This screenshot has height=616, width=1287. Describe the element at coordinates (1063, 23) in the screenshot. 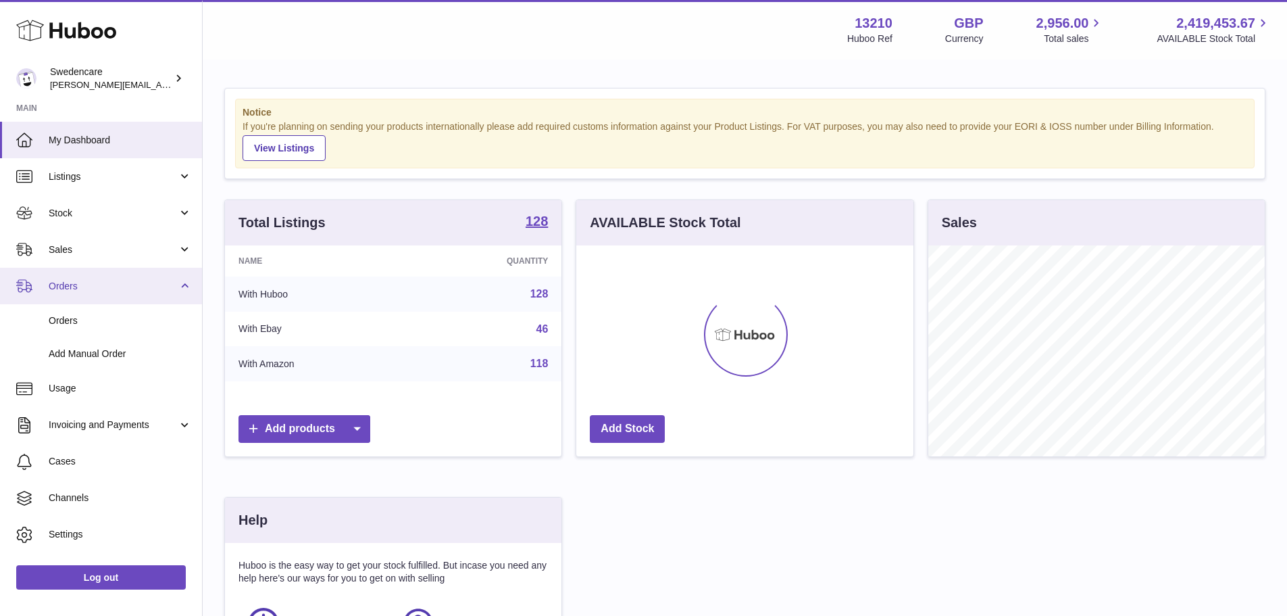

I see `span: 2,956.00` at that location.